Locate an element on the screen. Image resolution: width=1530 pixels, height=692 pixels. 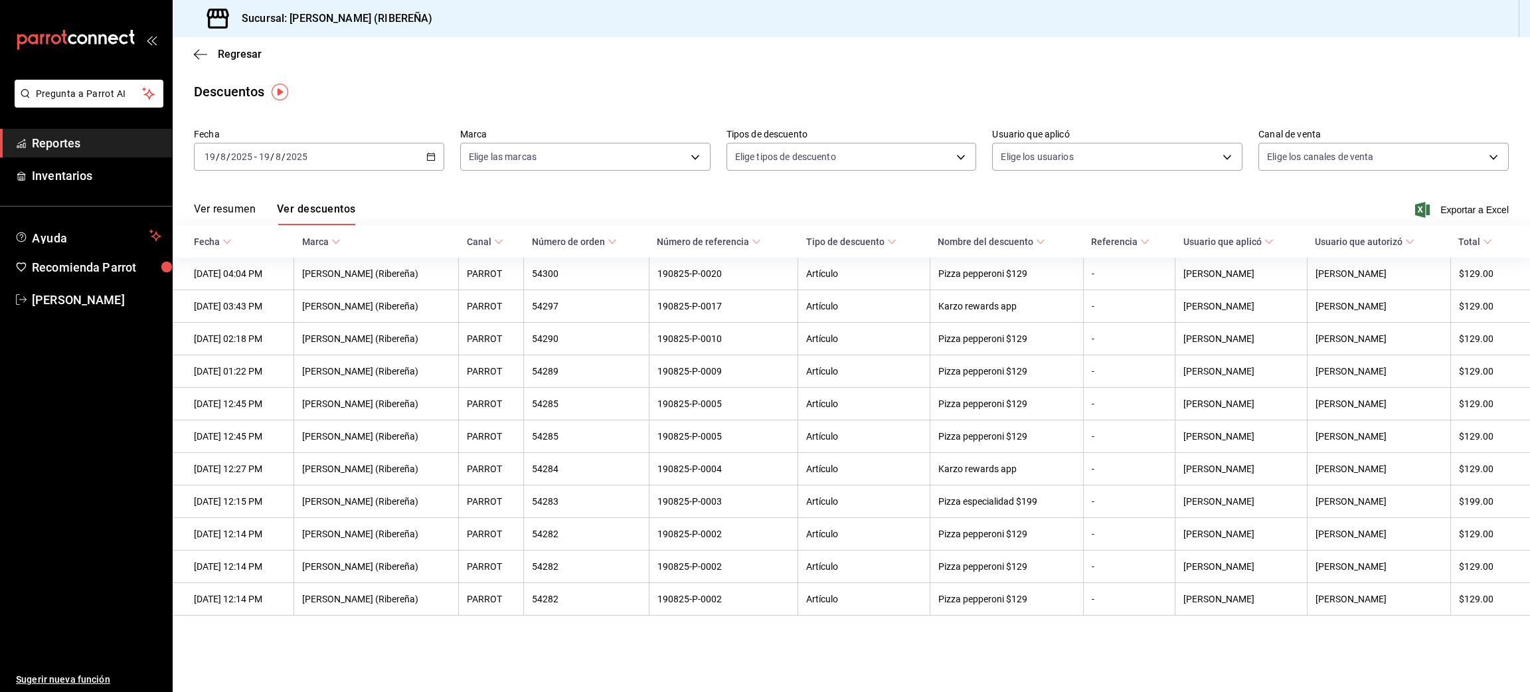
span: Reportes is located at coordinates (96, 143).